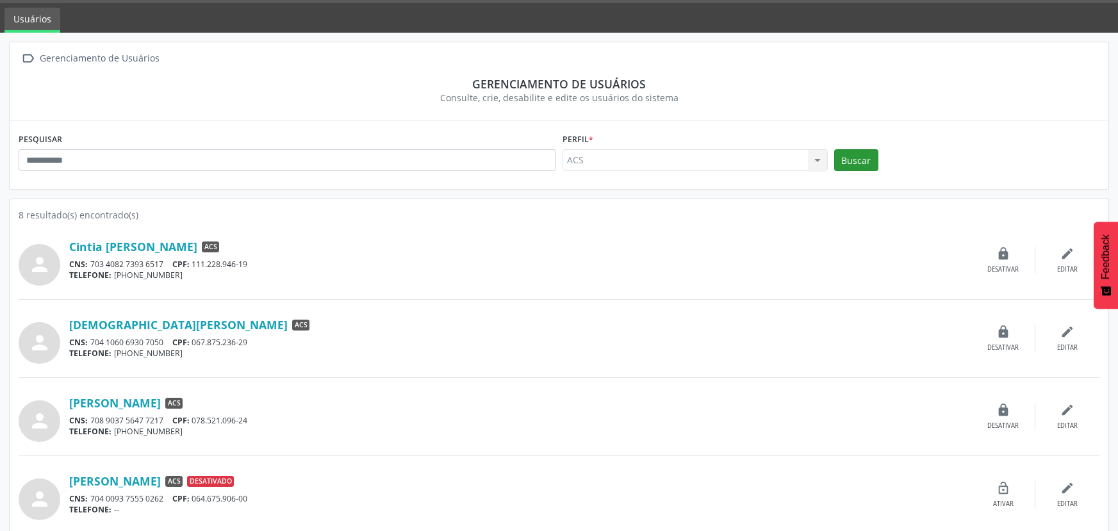 The height and width of the screenshot is (531, 1118). I want to click on div: Ativar, so click(1003, 504).